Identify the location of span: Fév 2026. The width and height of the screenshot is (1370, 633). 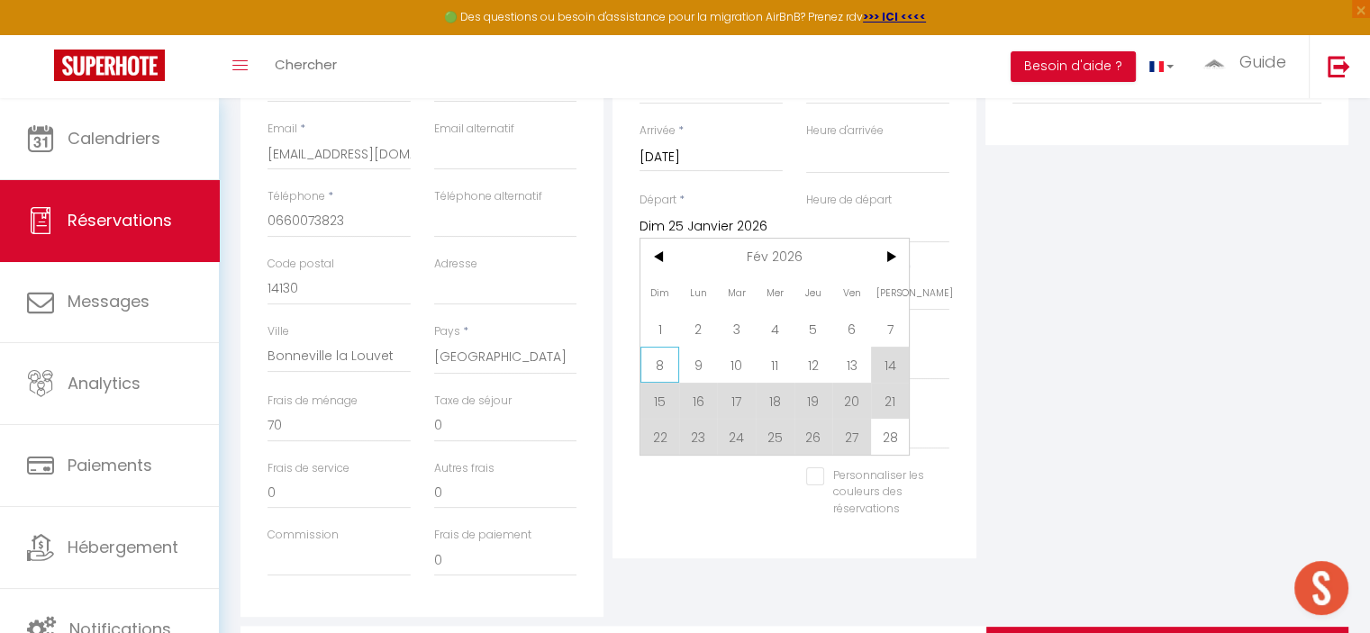
(775, 257).